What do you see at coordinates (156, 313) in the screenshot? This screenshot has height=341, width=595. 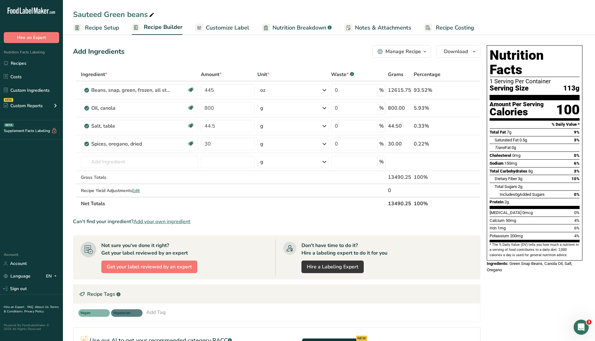 I see `div: Add Tag` at bounding box center [156, 313].